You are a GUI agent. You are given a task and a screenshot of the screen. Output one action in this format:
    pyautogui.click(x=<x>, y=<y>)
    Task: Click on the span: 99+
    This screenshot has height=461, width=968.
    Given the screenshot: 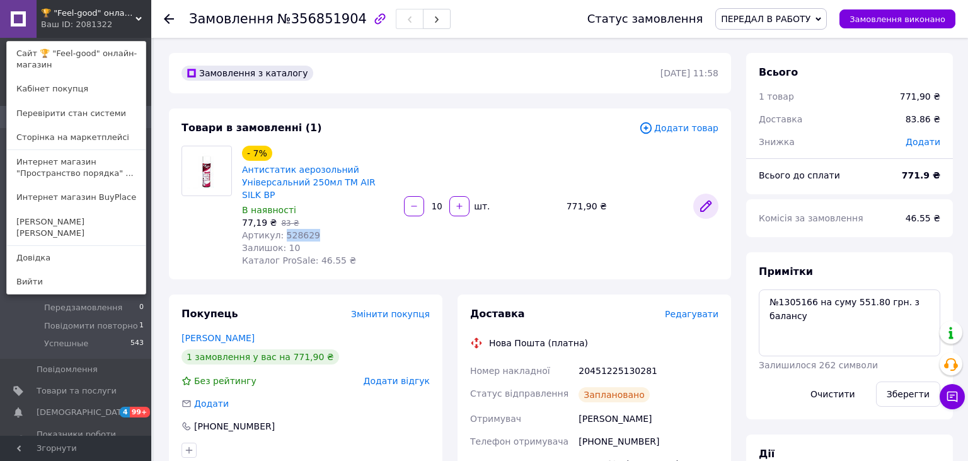 What is the action you would take?
    pyautogui.click(x=140, y=411)
    